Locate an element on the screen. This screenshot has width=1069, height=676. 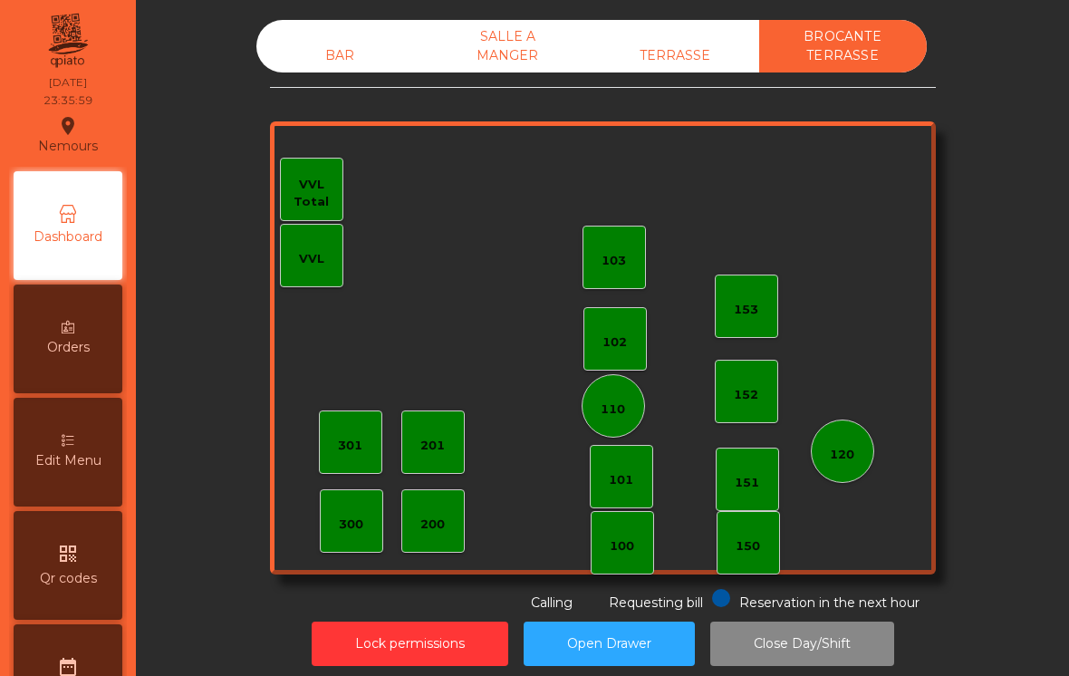
div: 120 is located at coordinates (841, 455).